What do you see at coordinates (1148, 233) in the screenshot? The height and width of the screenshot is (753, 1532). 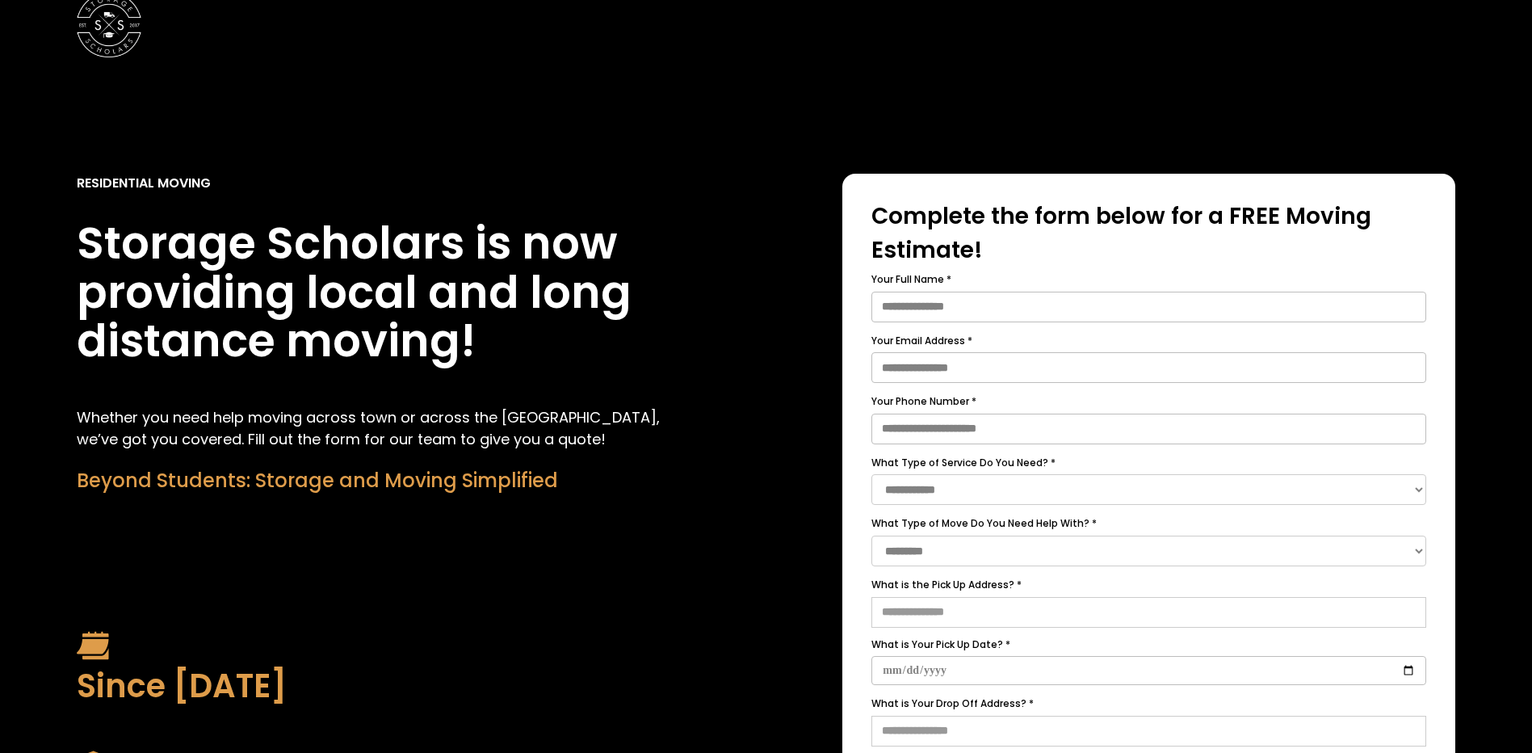 I see `div: Complete the form below for a FREE Moving Estimate!` at bounding box center [1148, 233].